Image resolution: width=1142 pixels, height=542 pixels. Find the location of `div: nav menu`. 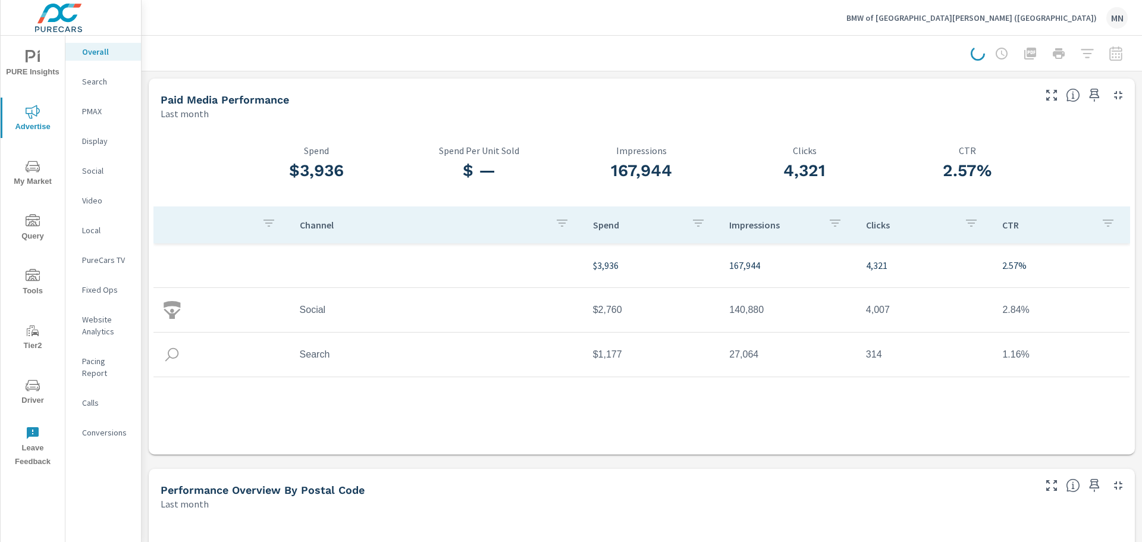

div: nav menu is located at coordinates (33, 255).